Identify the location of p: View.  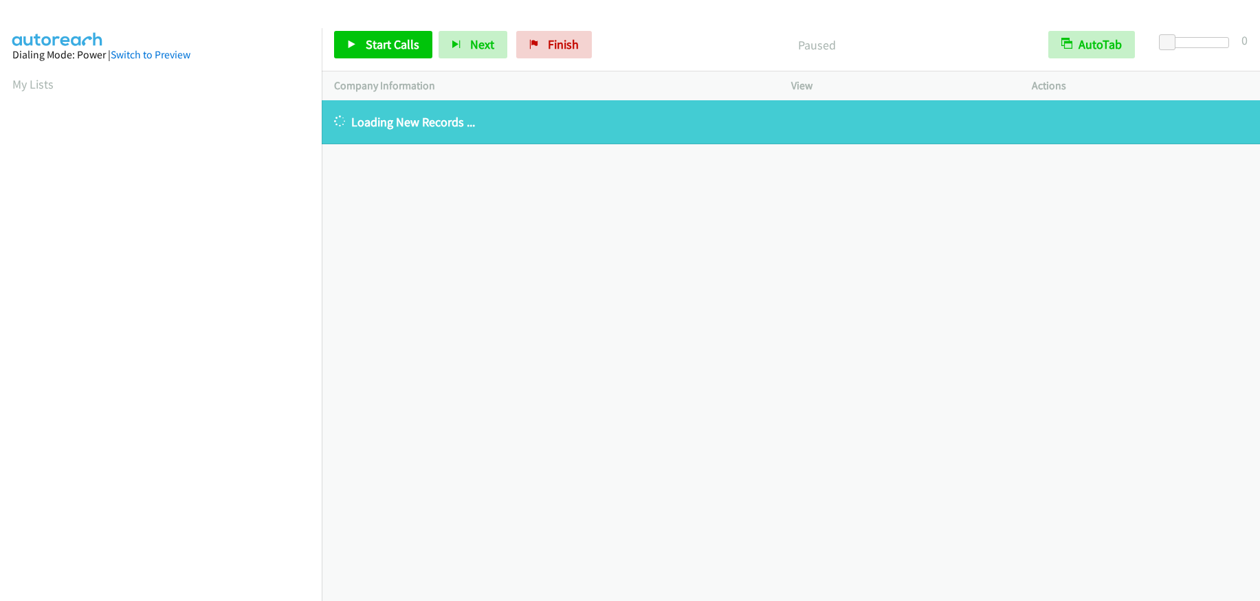
(899, 86).